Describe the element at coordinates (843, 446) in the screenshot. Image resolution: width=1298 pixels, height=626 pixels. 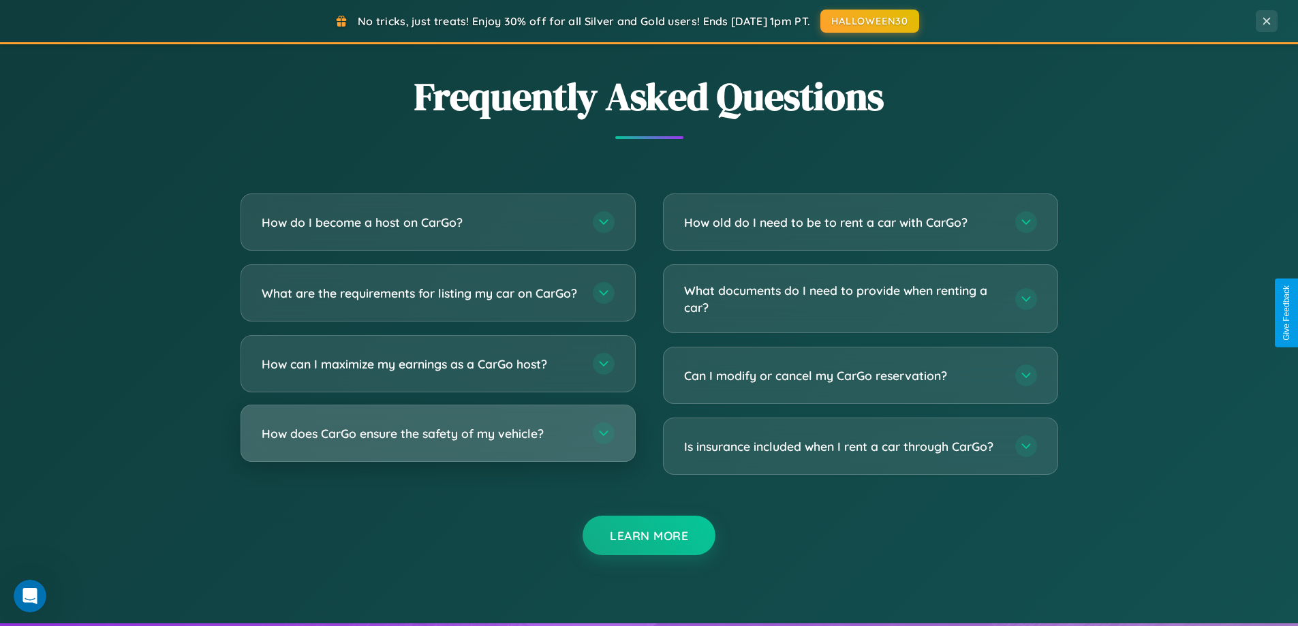
I see `h3: Is insurance included when I rent a car through CarGo?` at that location.